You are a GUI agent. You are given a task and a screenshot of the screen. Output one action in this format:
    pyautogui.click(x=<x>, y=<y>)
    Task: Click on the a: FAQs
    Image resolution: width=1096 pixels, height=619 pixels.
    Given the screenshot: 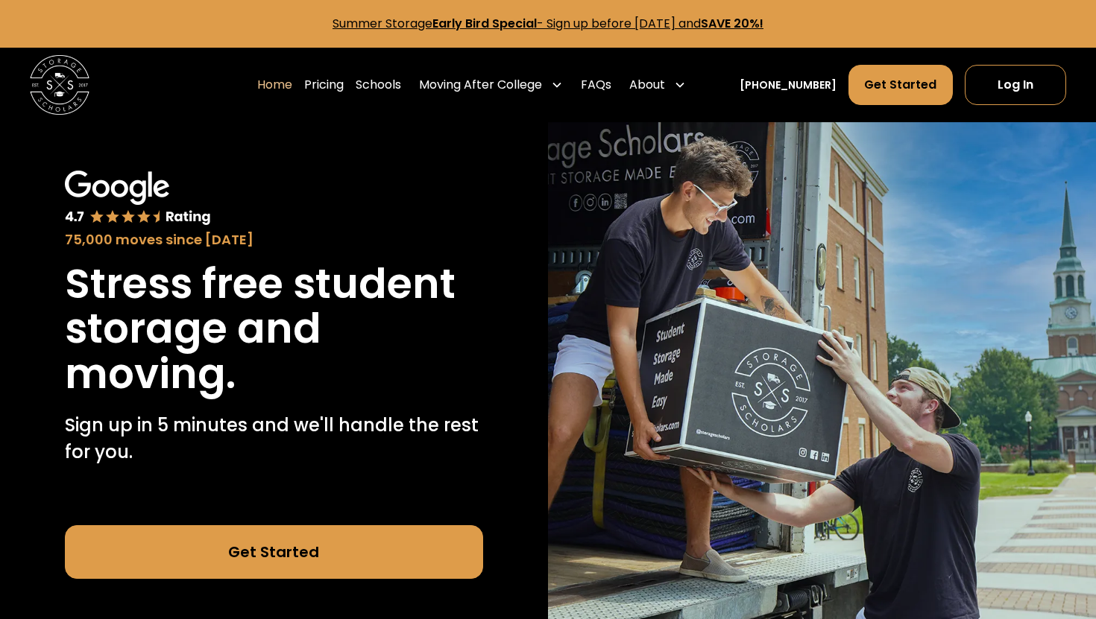 What is the action you would take?
    pyautogui.click(x=596, y=85)
    